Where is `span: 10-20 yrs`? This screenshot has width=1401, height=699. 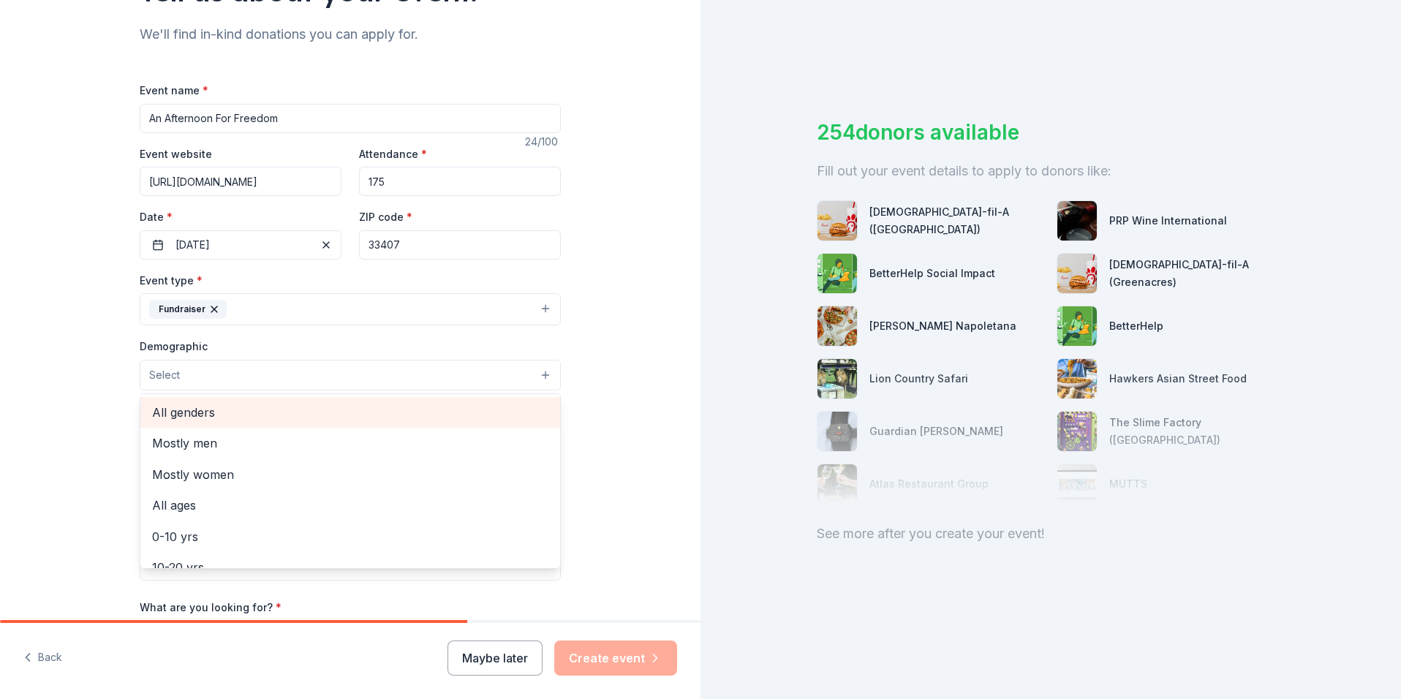
span: 10-20 yrs is located at coordinates (350, 567).